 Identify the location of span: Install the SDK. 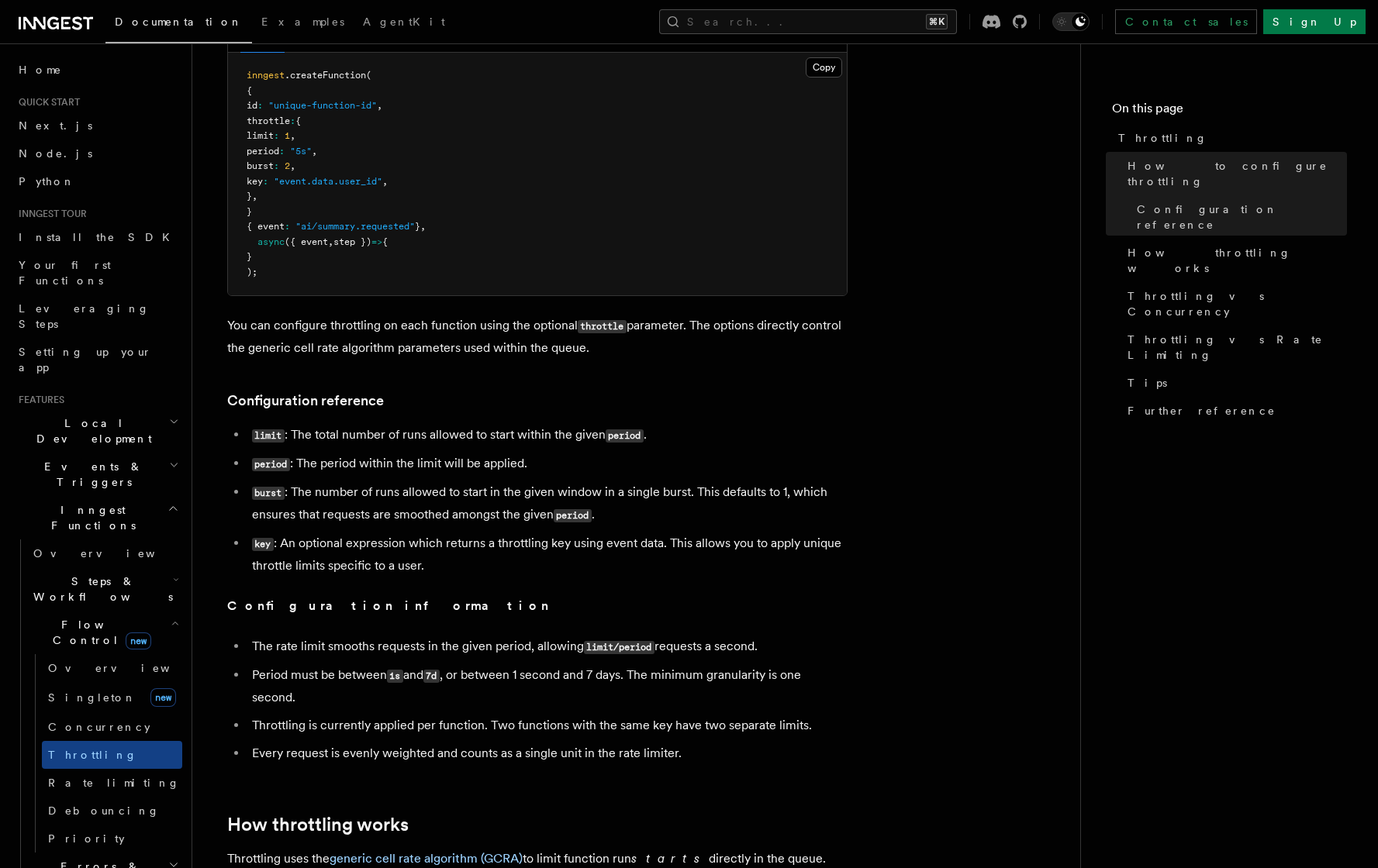
(99, 237).